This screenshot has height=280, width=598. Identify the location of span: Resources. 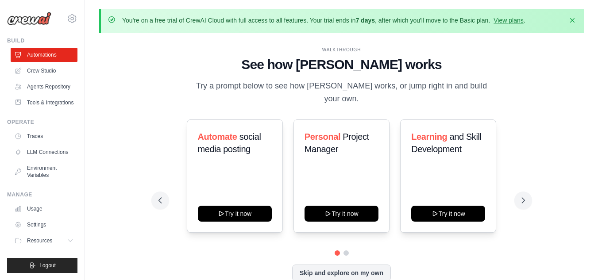
(39, 241).